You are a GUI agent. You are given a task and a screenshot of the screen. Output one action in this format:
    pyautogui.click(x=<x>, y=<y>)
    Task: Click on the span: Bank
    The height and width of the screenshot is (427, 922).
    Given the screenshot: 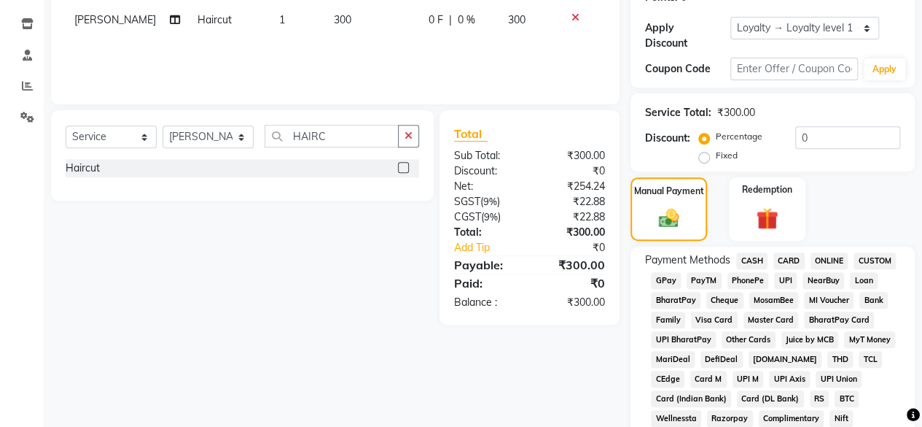 What is the action you would take?
    pyautogui.click(x=873, y=300)
    